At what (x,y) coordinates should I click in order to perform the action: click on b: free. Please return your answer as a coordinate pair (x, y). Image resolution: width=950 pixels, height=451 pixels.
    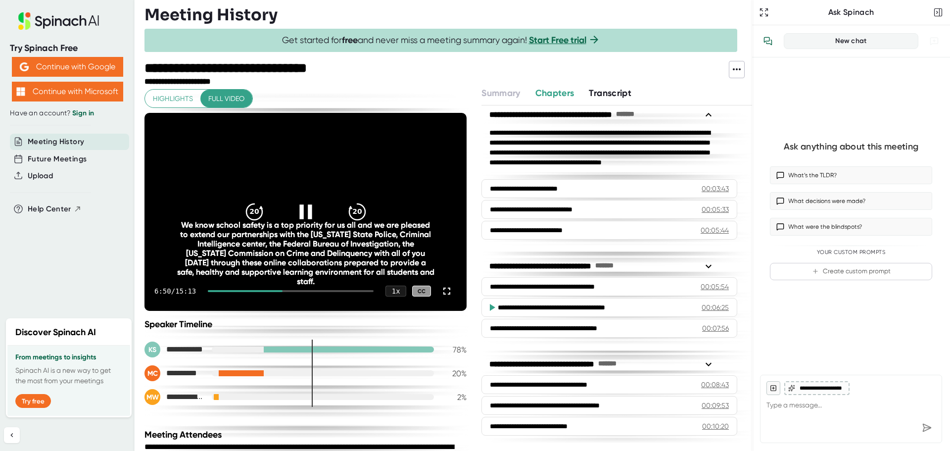
    Looking at the image, I should click on (350, 40).